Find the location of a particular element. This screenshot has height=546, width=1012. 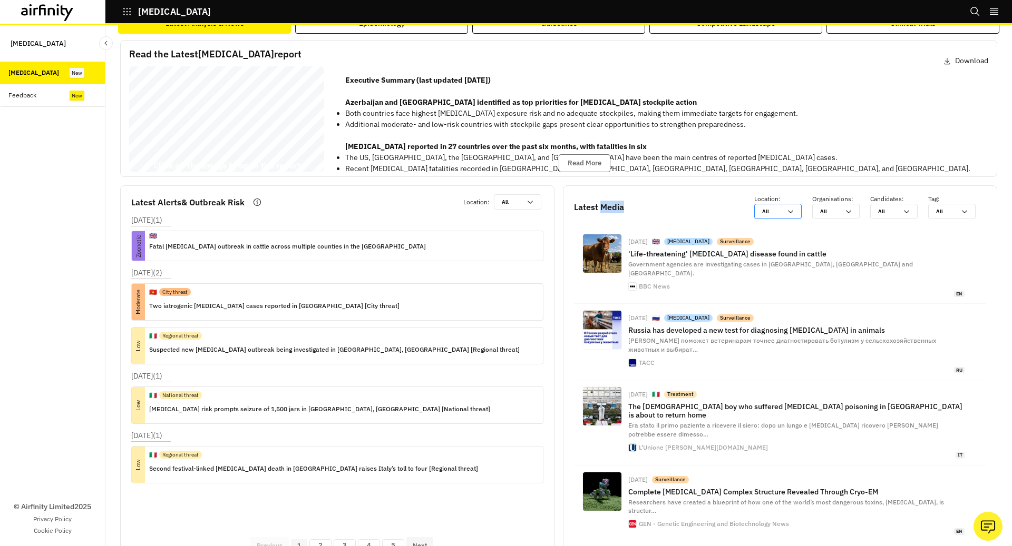

p: Additional moderate- and low-risk countries with stockpile gaps present clear opportunities to st... is located at coordinates (658, 124).